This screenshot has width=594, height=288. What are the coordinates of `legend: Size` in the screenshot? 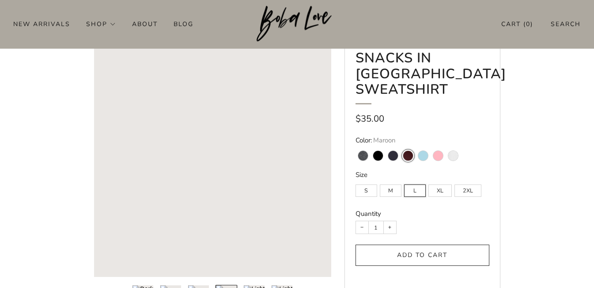 It's located at (422, 174).